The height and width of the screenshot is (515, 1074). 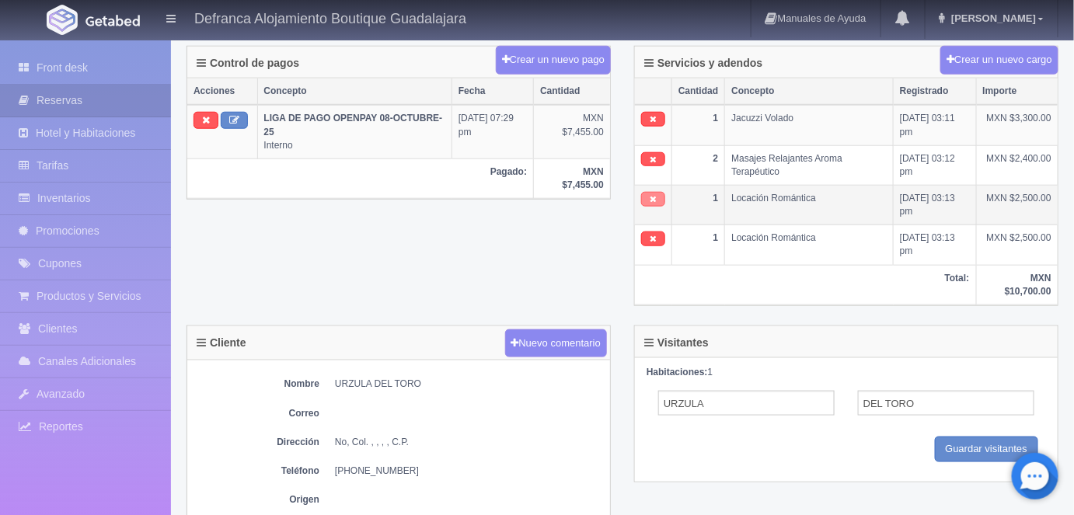 I want to click on h4: Cliente, so click(x=222, y=343).